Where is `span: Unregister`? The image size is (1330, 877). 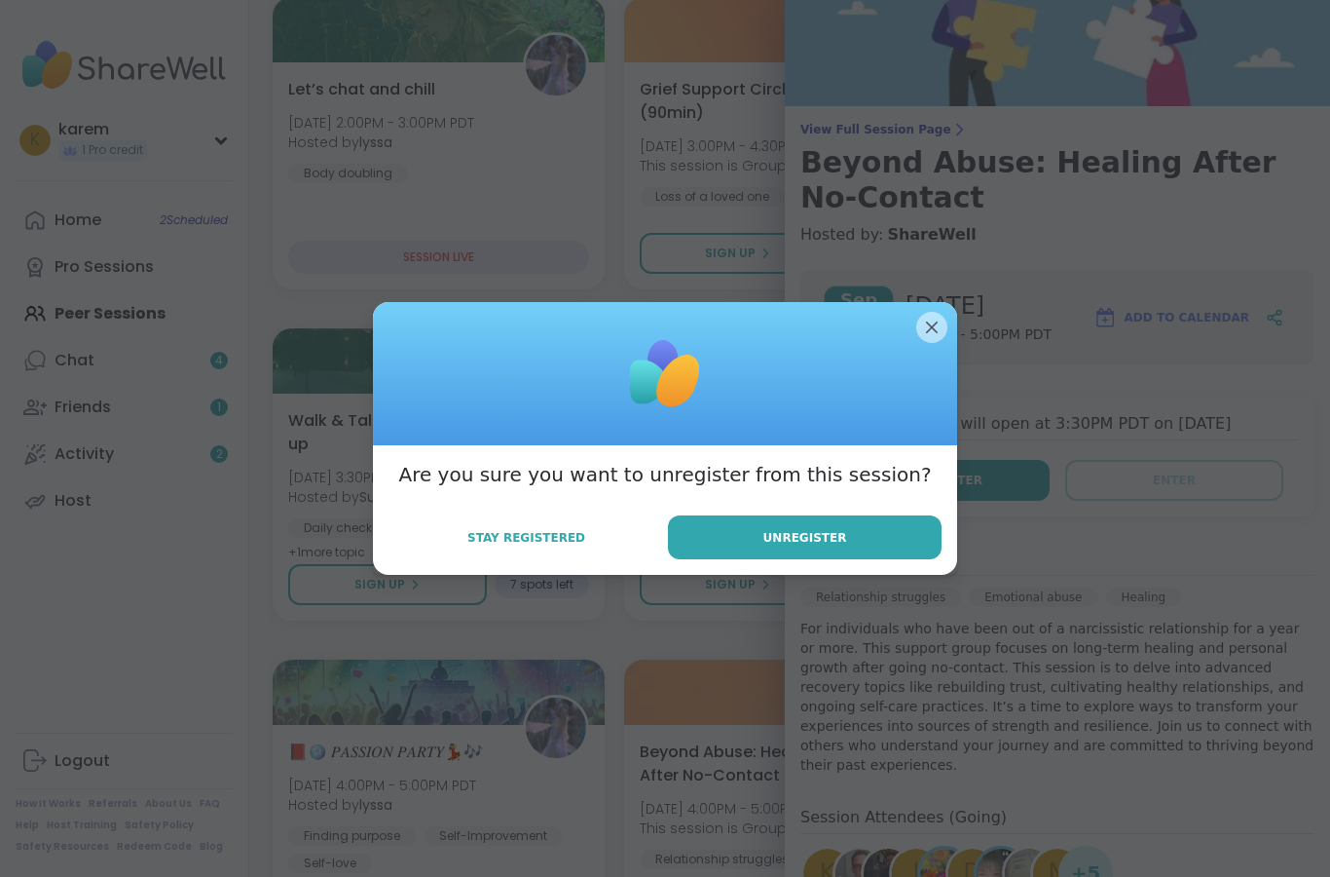
span: Unregister is located at coordinates (805, 538).